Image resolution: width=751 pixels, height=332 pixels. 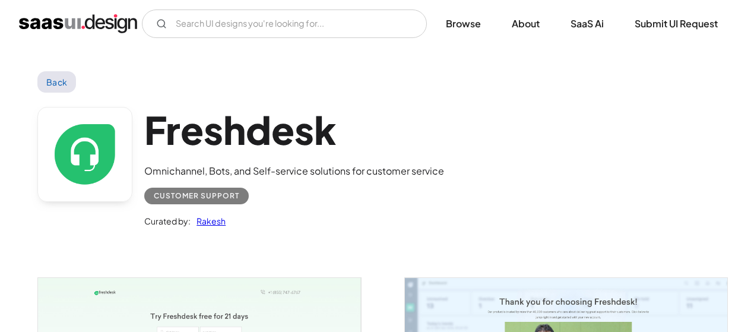 What do you see at coordinates (284, 24) in the screenshot?
I see `input: Search UI designs you're looking for...` at bounding box center [284, 24].